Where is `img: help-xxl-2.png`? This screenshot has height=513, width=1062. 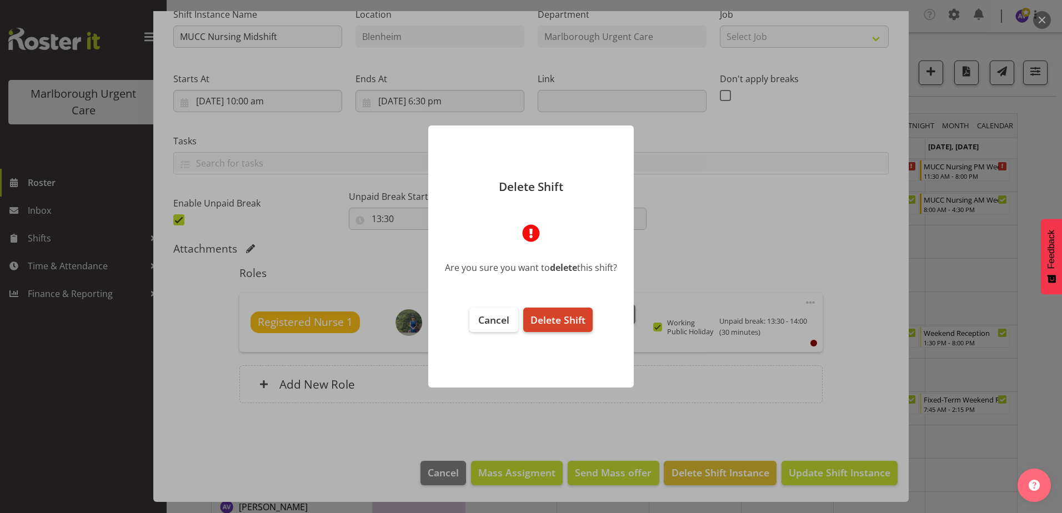 img: help-xxl-2.png is located at coordinates (1035, 486).